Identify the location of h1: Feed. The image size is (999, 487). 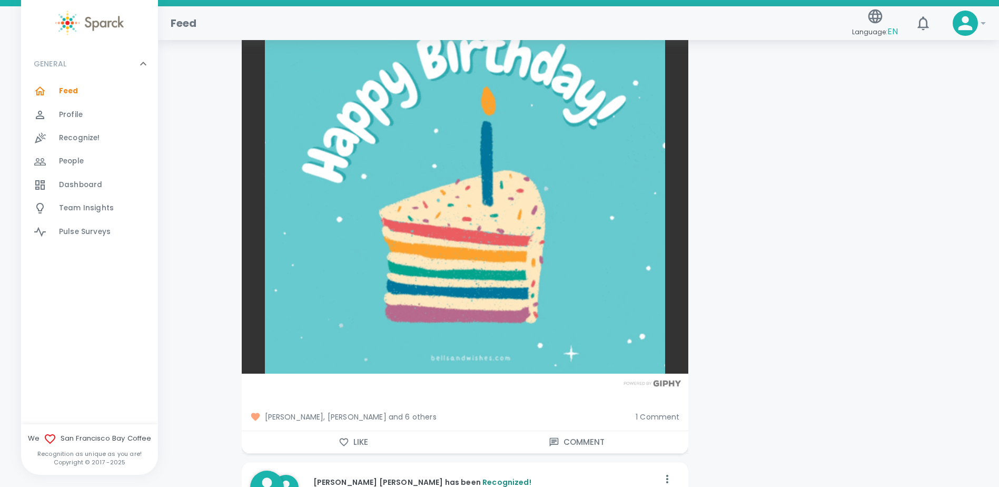
(184, 23).